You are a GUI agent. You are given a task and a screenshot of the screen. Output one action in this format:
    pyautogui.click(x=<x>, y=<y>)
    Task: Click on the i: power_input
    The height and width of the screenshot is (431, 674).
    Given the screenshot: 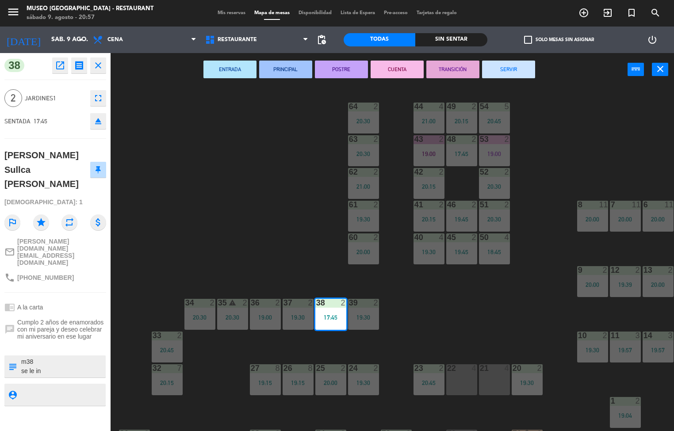 What is the action you would take?
    pyautogui.click(x=636, y=69)
    